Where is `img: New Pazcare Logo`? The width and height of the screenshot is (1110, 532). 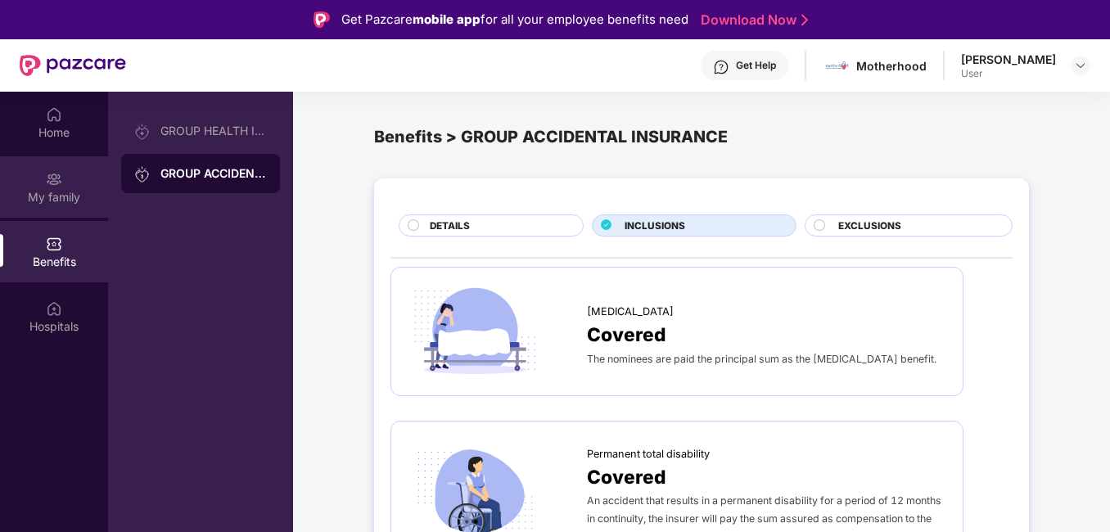
img: New Pazcare Logo is located at coordinates (73, 65).